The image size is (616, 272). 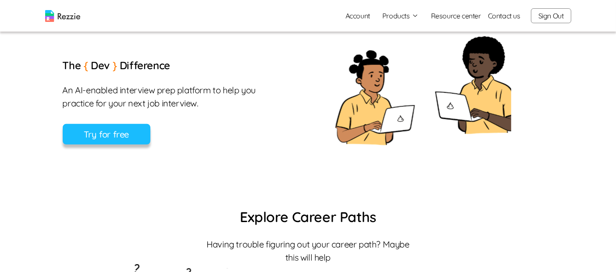 What do you see at coordinates (456, 16) in the screenshot?
I see `a: Resource center` at bounding box center [456, 16].